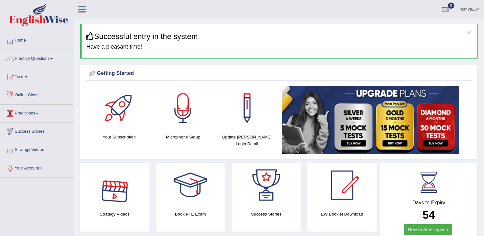 The image size is (484, 236). Describe the element at coordinates (279, 36) in the screenshot. I see `h3: Successful entry in the system` at that location.